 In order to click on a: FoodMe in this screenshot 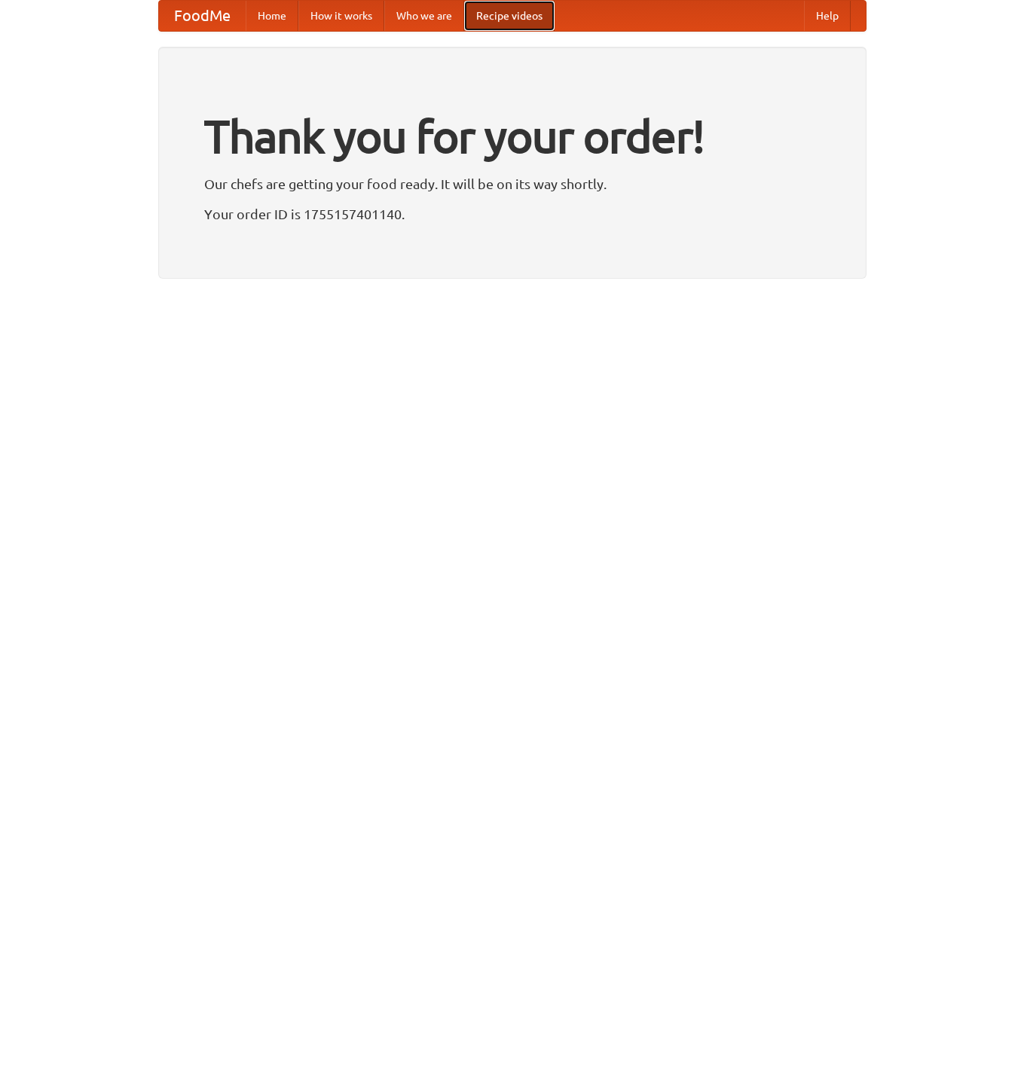, I will do `click(202, 16)`.